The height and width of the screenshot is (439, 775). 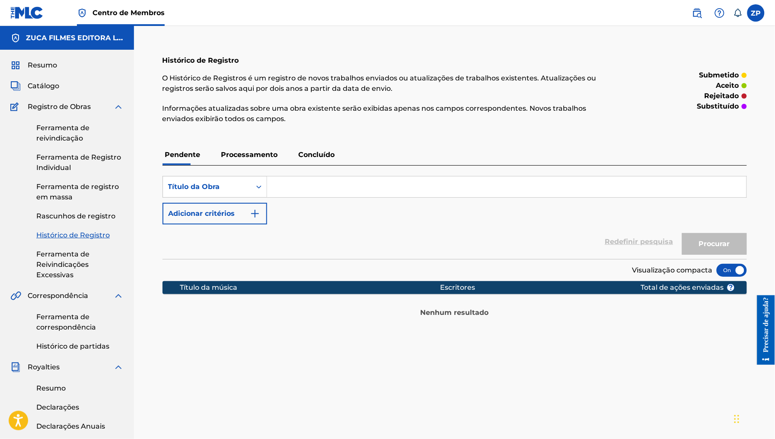 I want to click on a: Declarações, so click(x=80, y=407).